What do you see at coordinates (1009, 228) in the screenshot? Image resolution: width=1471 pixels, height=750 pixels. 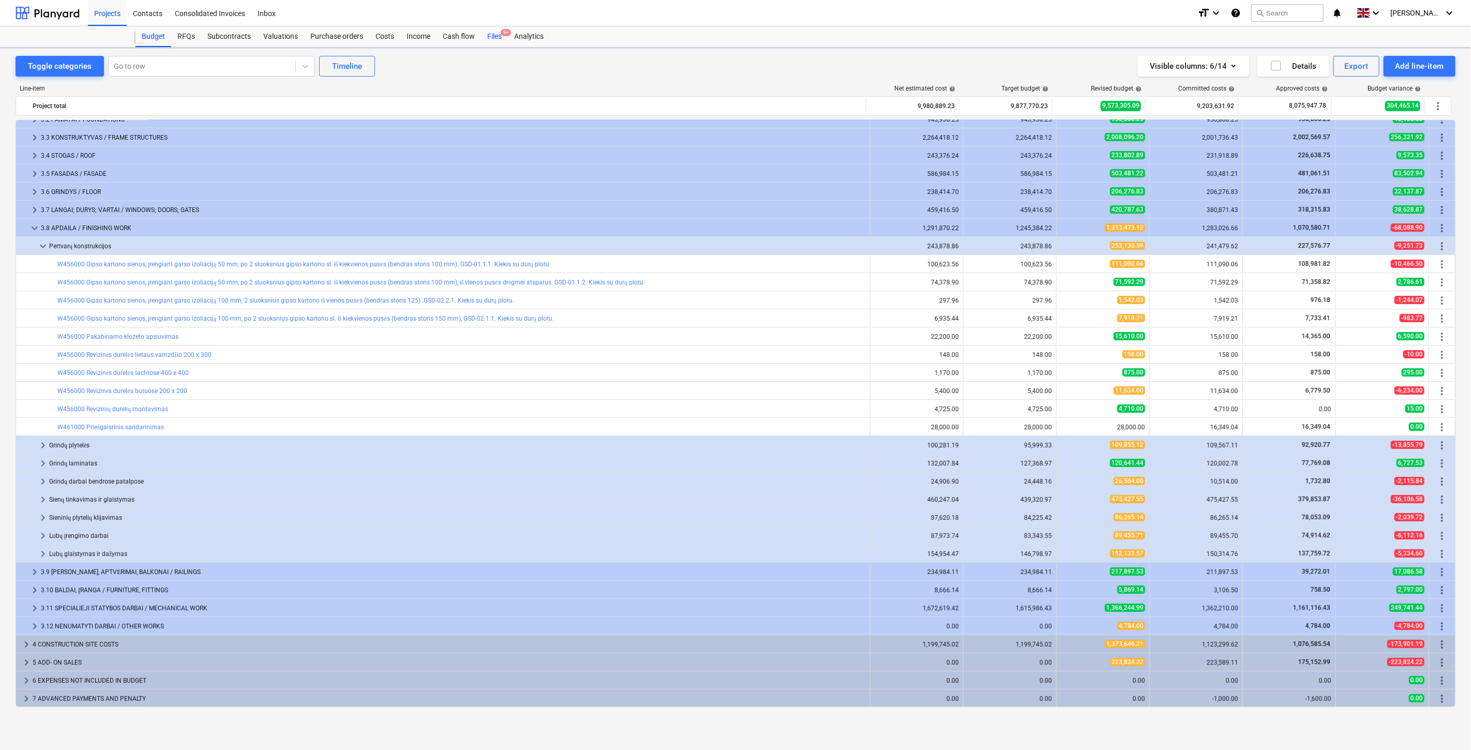 I see `div: 1,245,384.22` at bounding box center [1009, 228].